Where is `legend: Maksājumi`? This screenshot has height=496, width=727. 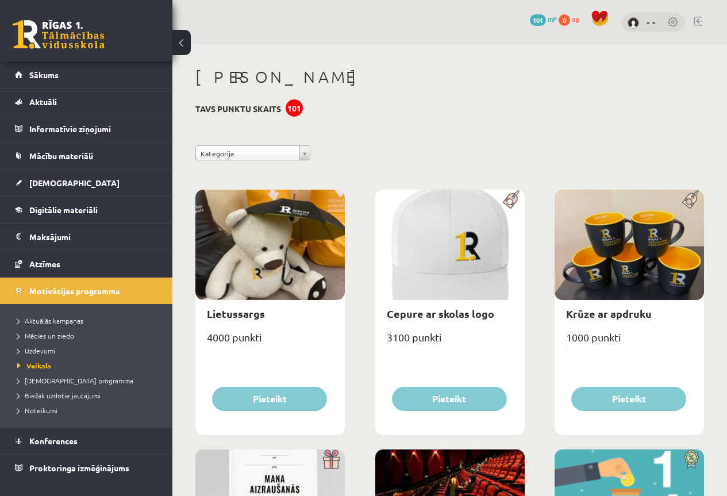 legend: Maksājumi is located at coordinates (94, 237).